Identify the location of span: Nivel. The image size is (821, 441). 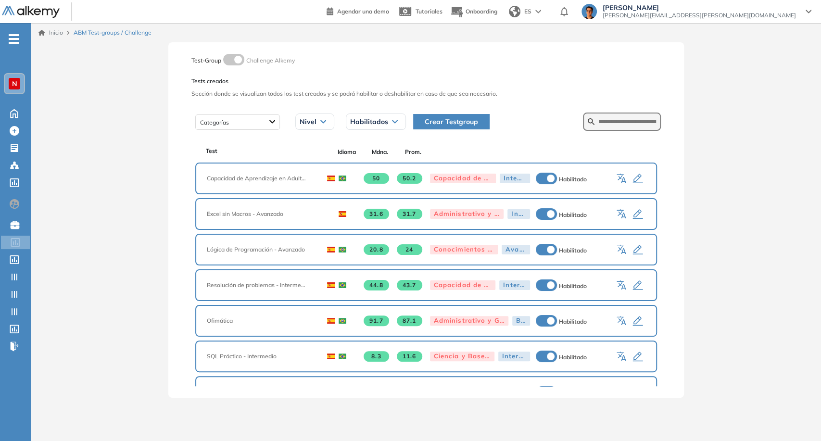
(308, 122).